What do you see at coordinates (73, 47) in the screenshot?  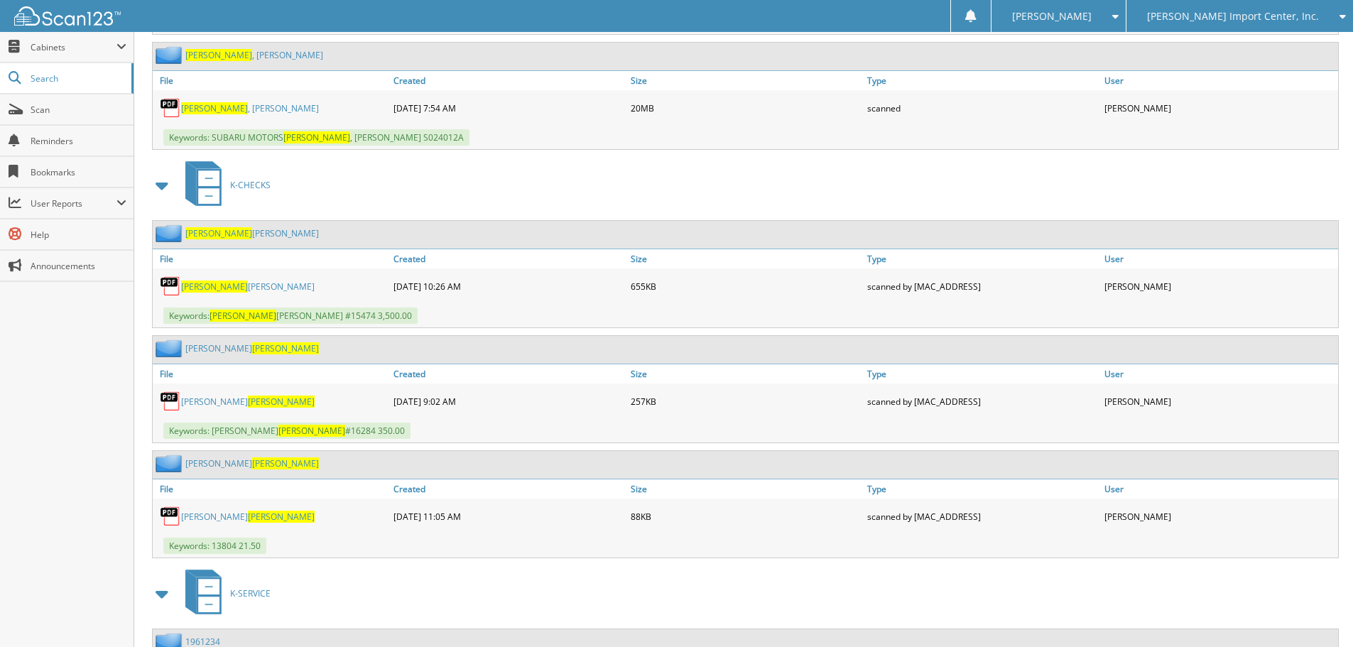 I see `span: Cabinets` at bounding box center [73, 47].